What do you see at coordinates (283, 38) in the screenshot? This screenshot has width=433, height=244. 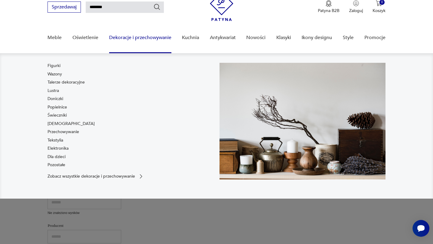 I see `a: Klasyki` at bounding box center [283, 38].